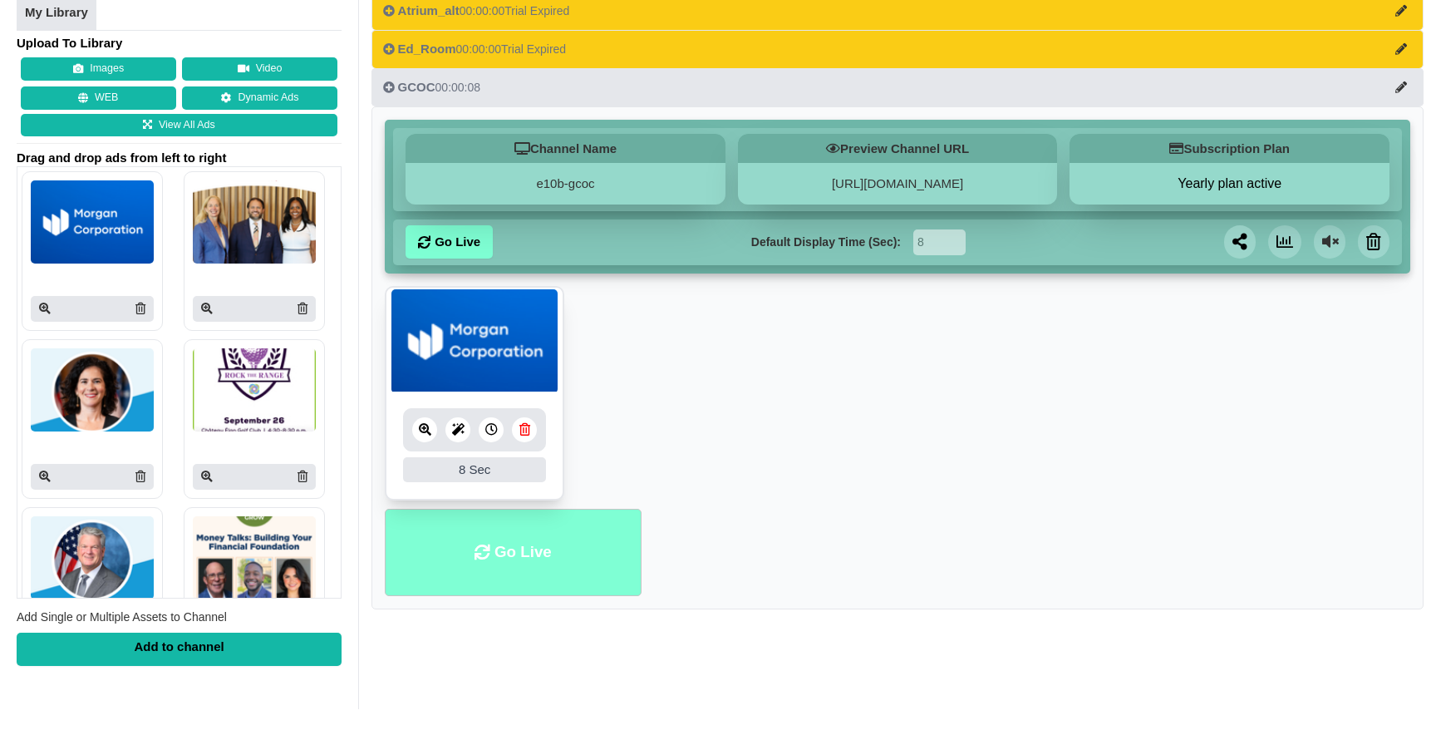 The height and width of the screenshot is (730, 1436). What do you see at coordinates (121, 617) in the screenshot?
I see `span: Add Single or Multiple Assets to Channel` at bounding box center [121, 617].